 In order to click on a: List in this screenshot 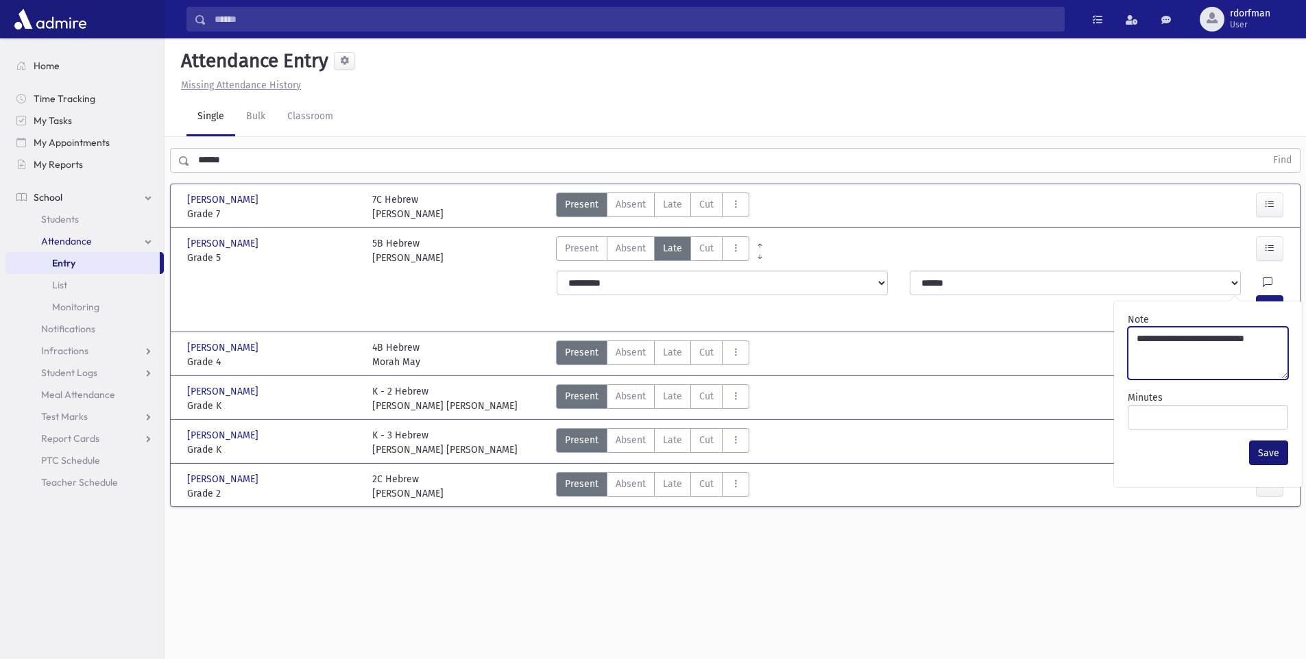, I will do `click(84, 285)`.